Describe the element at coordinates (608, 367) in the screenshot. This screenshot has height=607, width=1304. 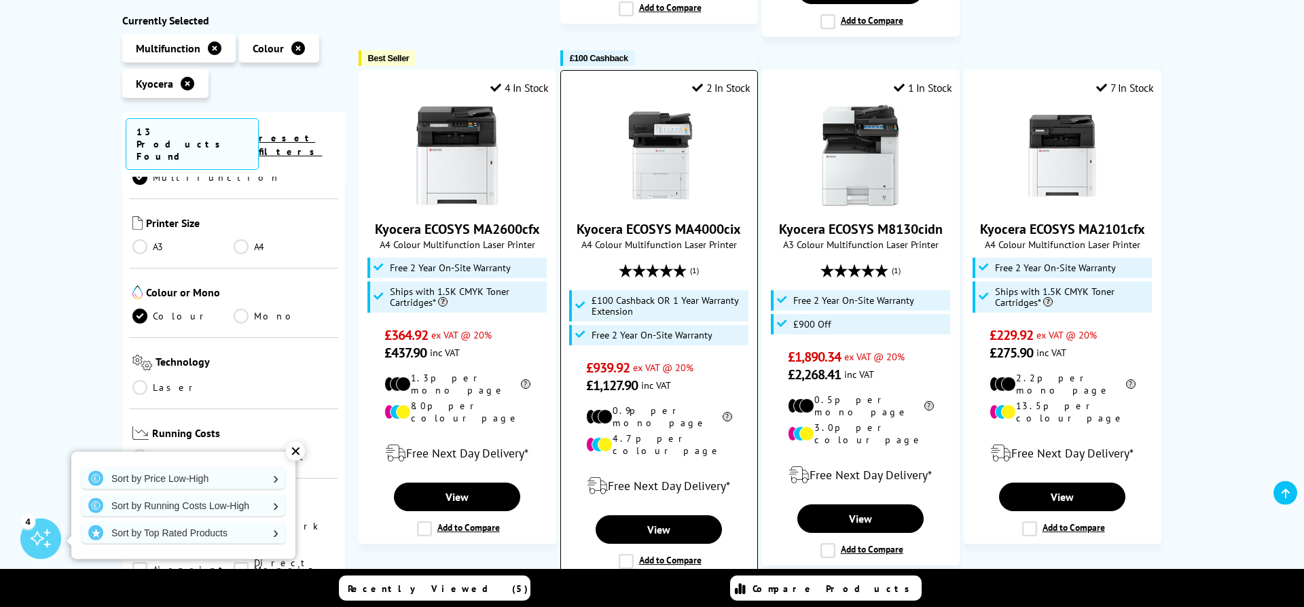
I see `span: £939.92` at that location.